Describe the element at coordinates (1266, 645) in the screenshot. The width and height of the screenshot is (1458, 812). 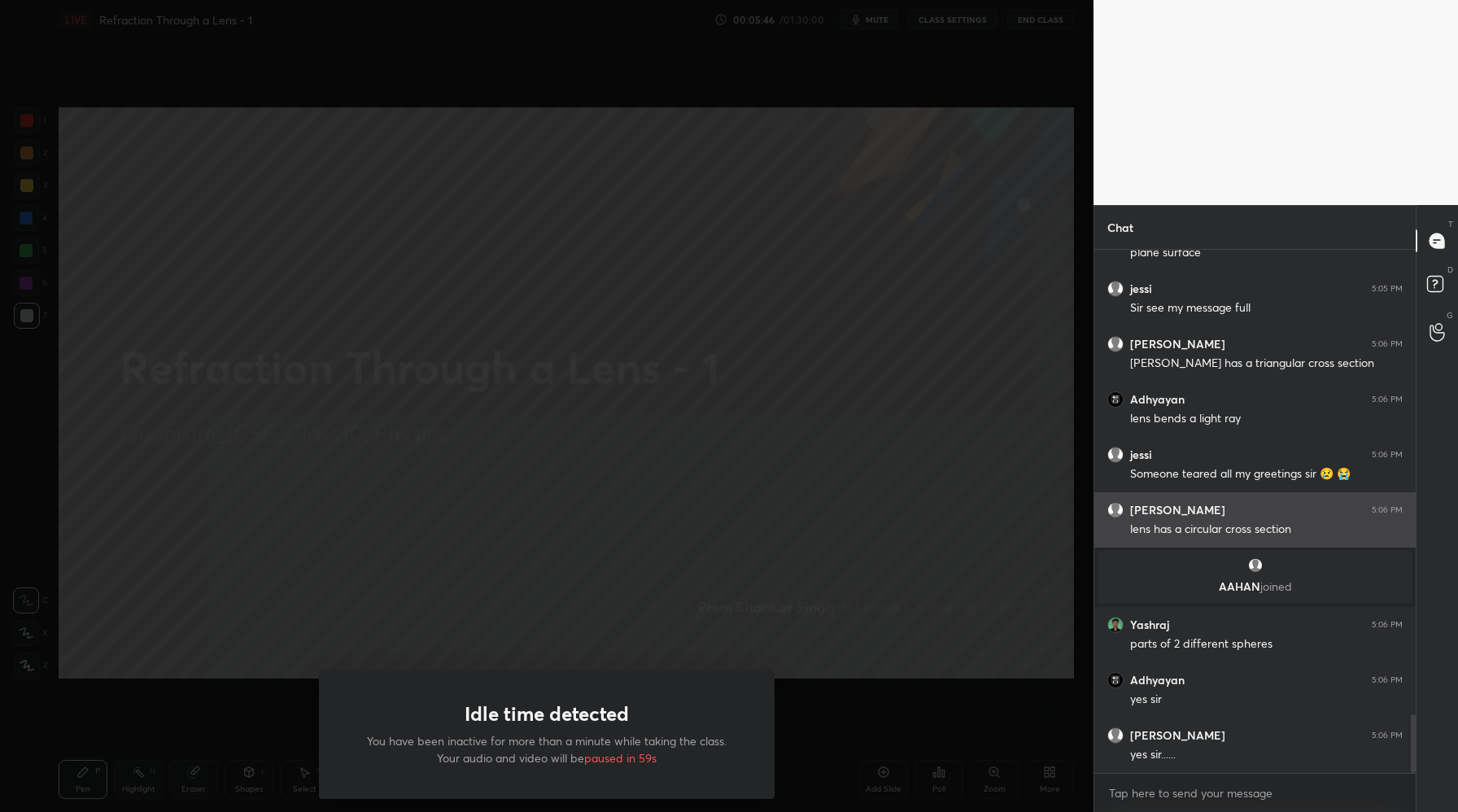
I see `div: parts of 2 different spheres` at that location.